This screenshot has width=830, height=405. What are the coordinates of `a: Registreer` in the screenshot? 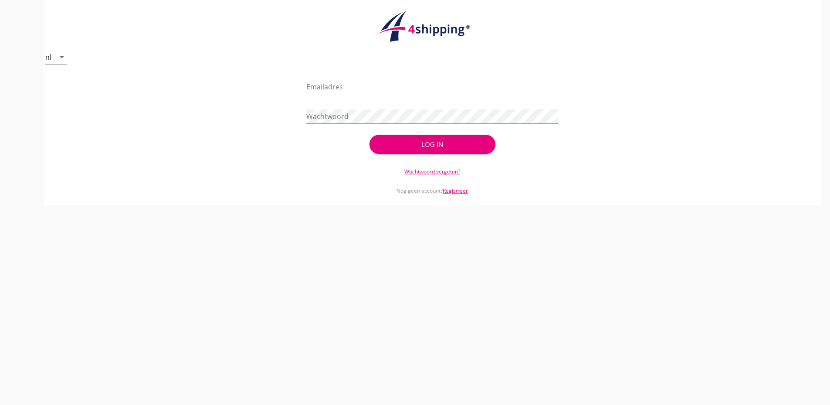 It's located at (455, 190).